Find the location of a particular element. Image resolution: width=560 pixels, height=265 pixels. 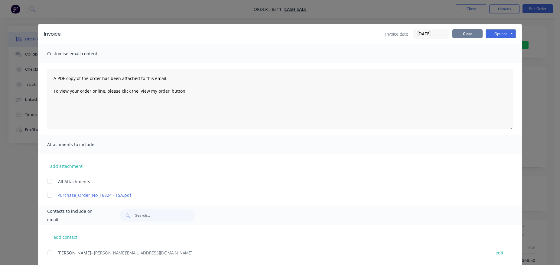

textarea: A PDF copy of the order has been attached to this email. To view your order online, please click ... is located at coordinates (280, 99).